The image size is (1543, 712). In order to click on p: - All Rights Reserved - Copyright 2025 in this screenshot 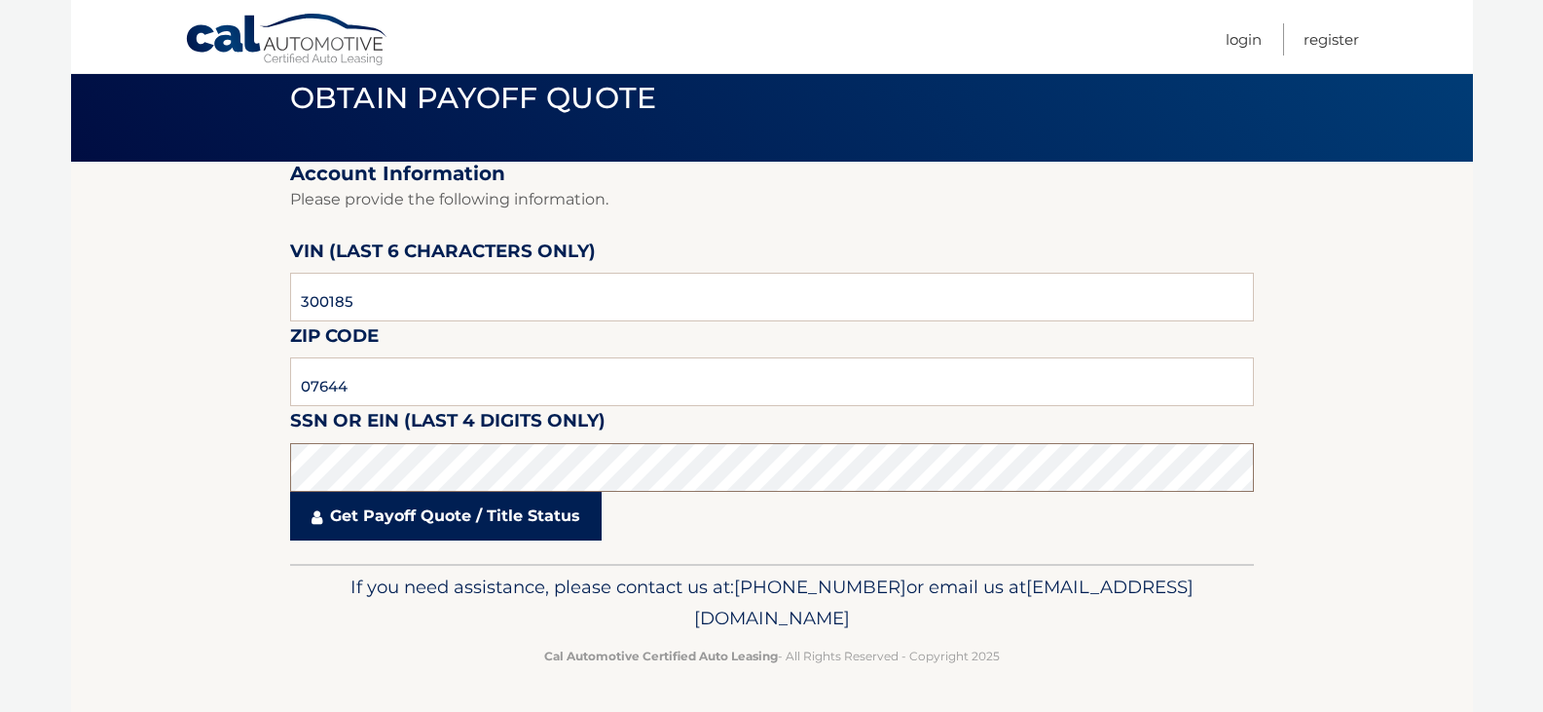, I will do `click(772, 655)`.